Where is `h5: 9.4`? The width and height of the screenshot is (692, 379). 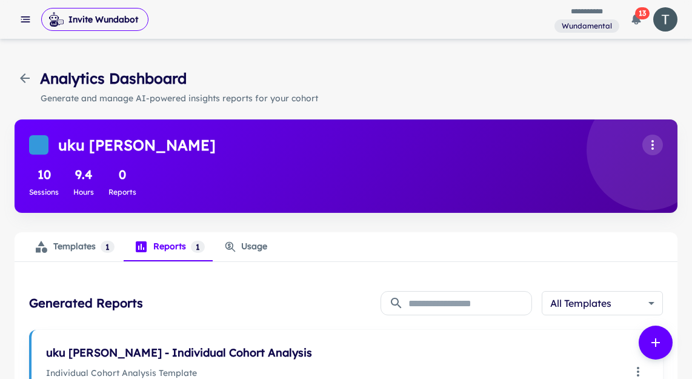 h5: 9.4 is located at coordinates (84, 175).